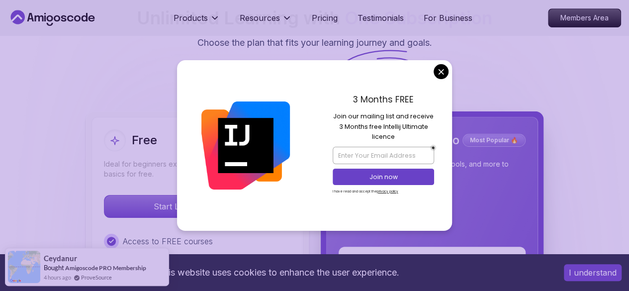 The height and width of the screenshot is (291, 629). I want to click on a: Testimonials, so click(380, 18).